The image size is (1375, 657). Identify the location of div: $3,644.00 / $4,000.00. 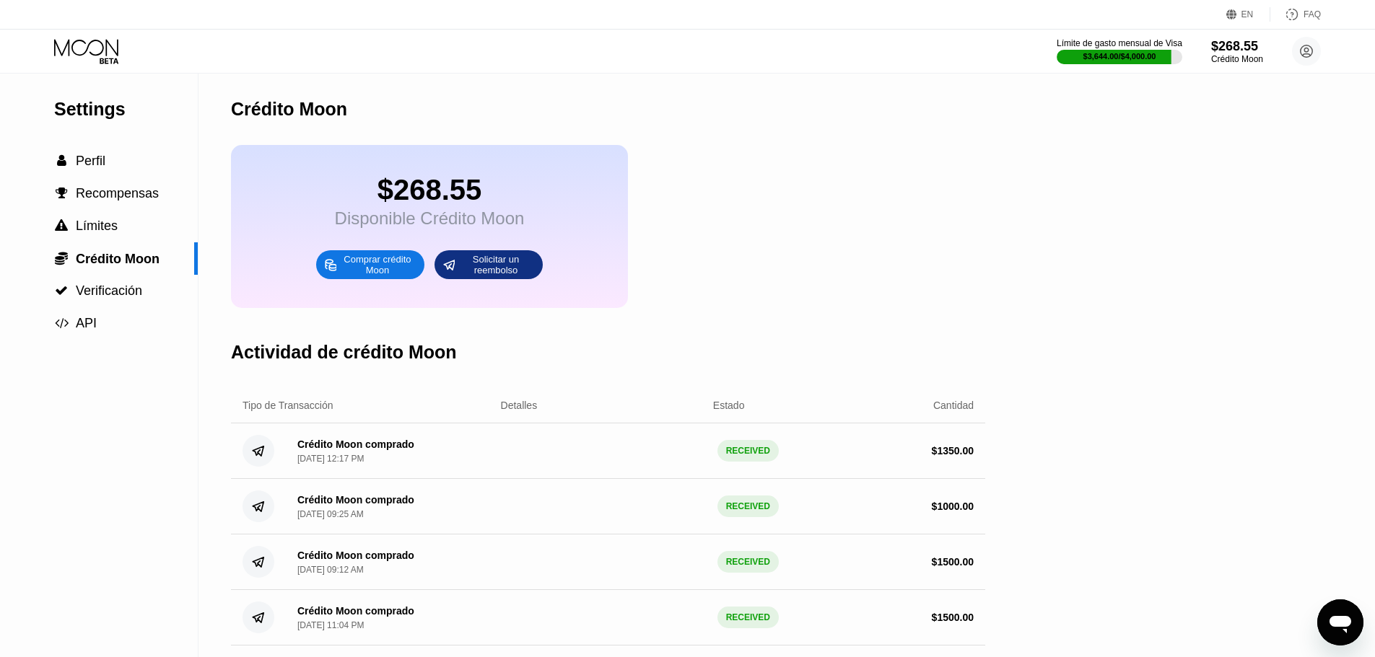
(1119, 56).